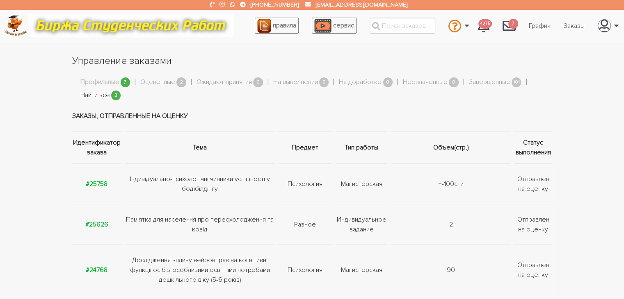 The image size is (624, 299). What do you see at coordinates (97, 225) in the screenshot?
I see `a: #25626` at bounding box center [97, 225].